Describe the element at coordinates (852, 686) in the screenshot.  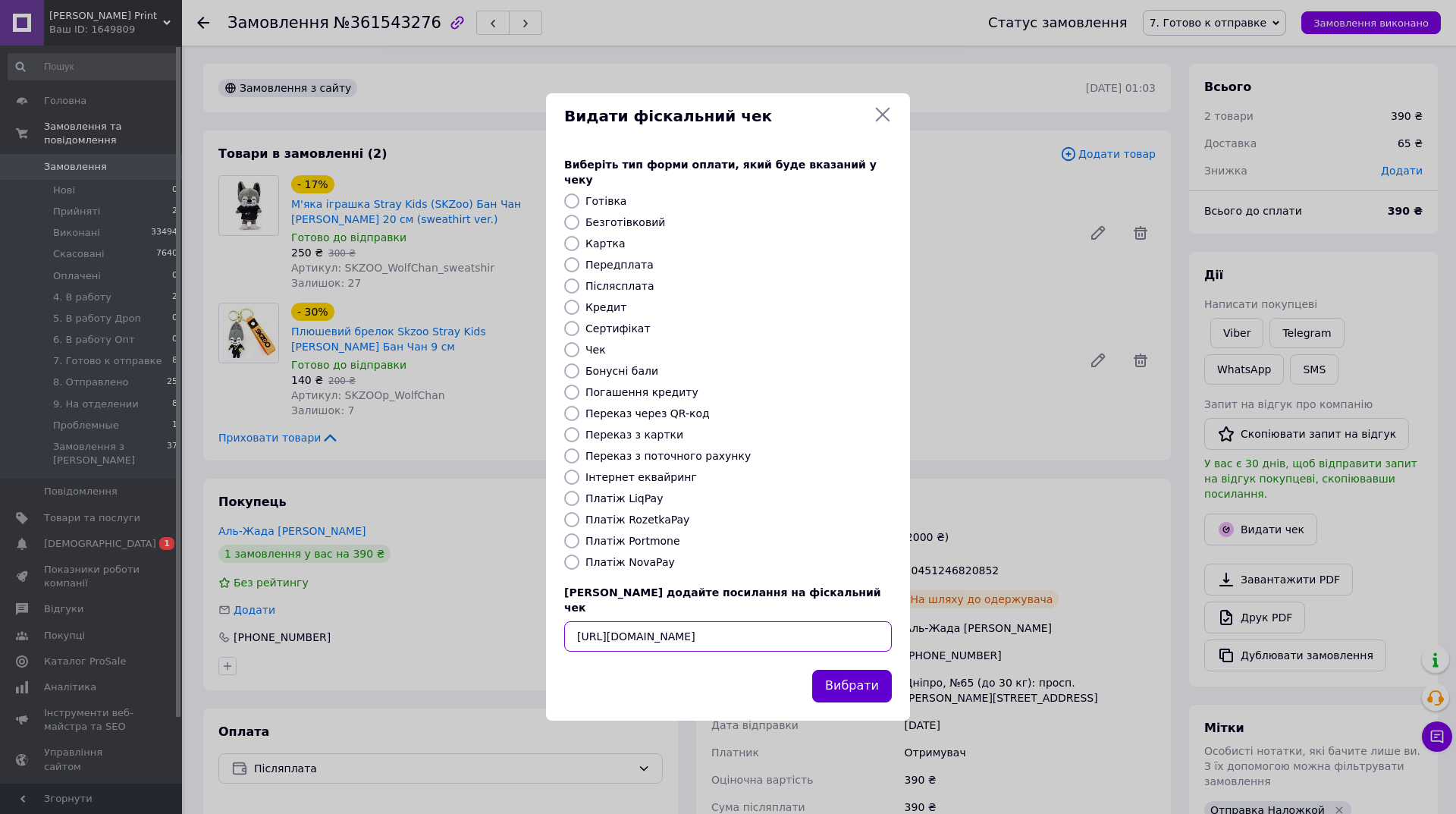
I see `button: Вибрати` at that location.